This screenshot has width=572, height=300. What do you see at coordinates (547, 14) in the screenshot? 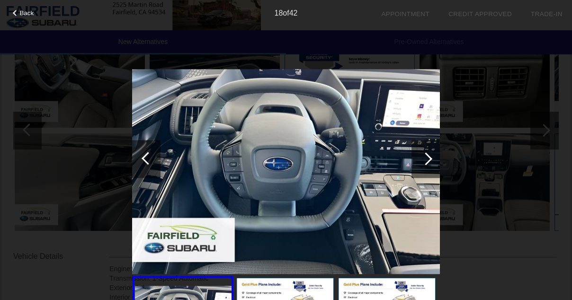
I see `a: Trade-In` at bounding box center [547, 14].